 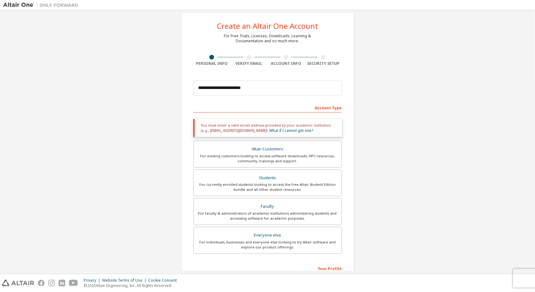 I want to click on div: Account Type, so click(x=268, y=108).